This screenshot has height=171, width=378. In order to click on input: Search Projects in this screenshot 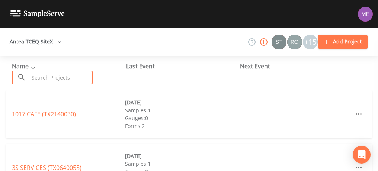, I will do `click(61, 77)`.